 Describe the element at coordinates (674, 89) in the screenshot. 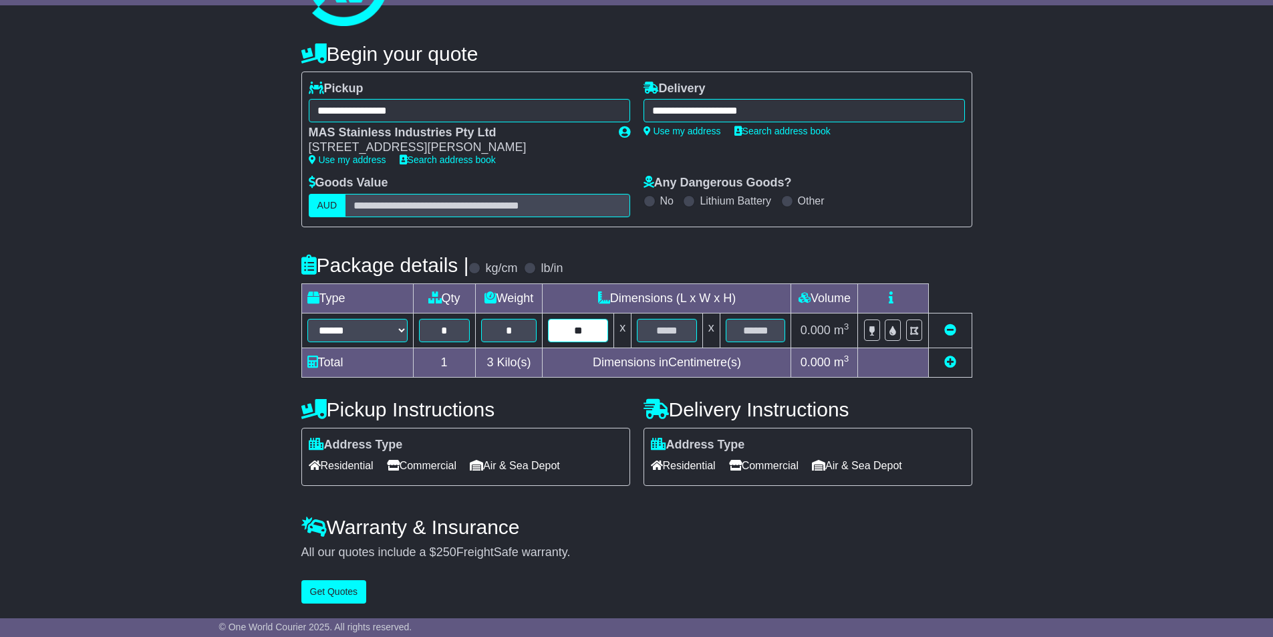

I see `label: Delivery` at that location.